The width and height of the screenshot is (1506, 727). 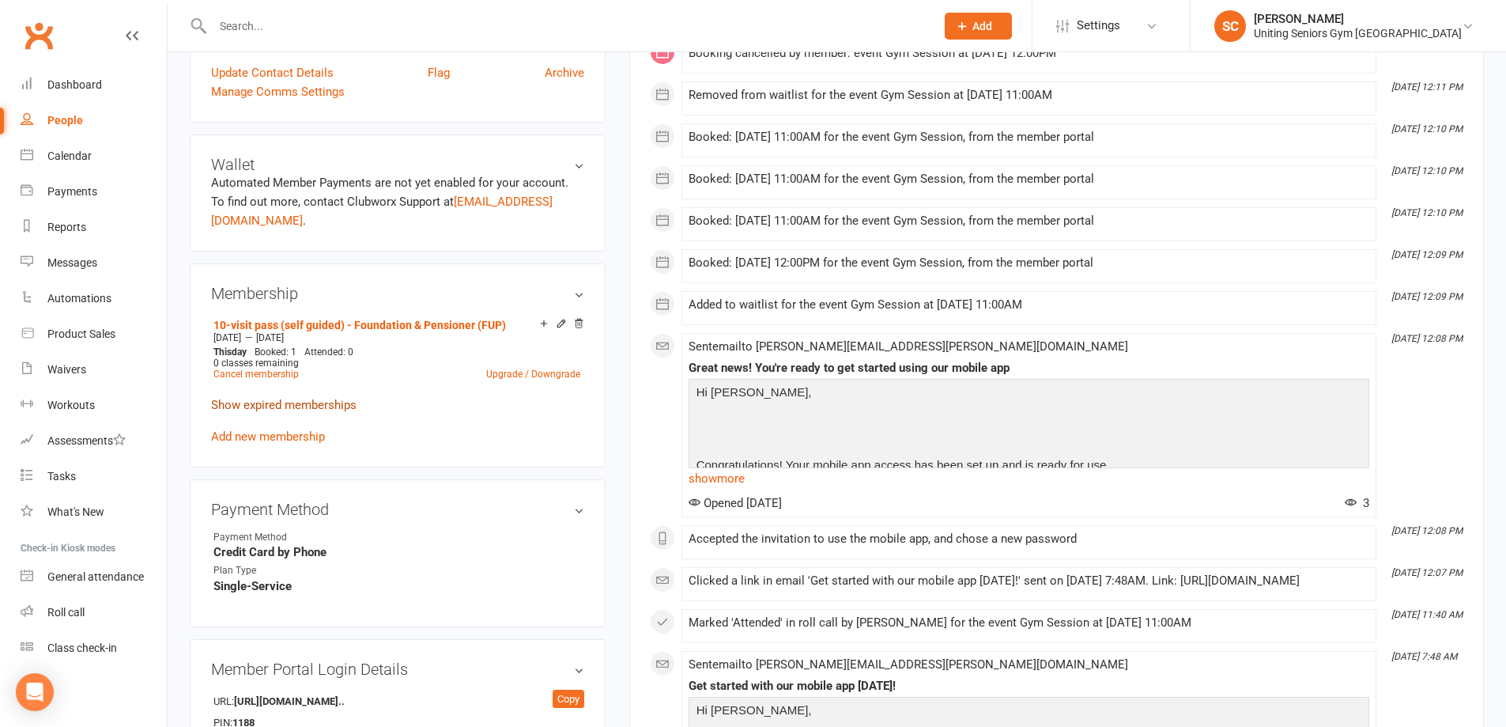 What do you see at coordinates (93, 648) in the screenshot?
I see `a: Class kiosk mode` at bounding box center [93, 648].